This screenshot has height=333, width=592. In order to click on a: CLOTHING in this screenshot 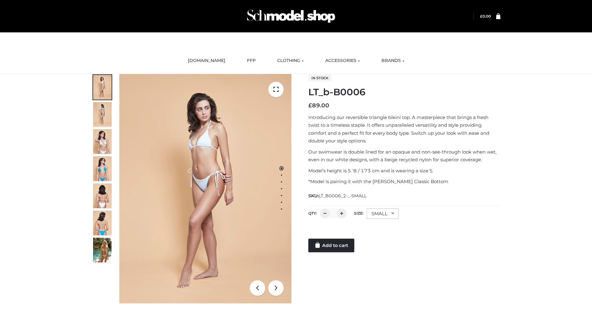, I will do `click(291, 61)`.